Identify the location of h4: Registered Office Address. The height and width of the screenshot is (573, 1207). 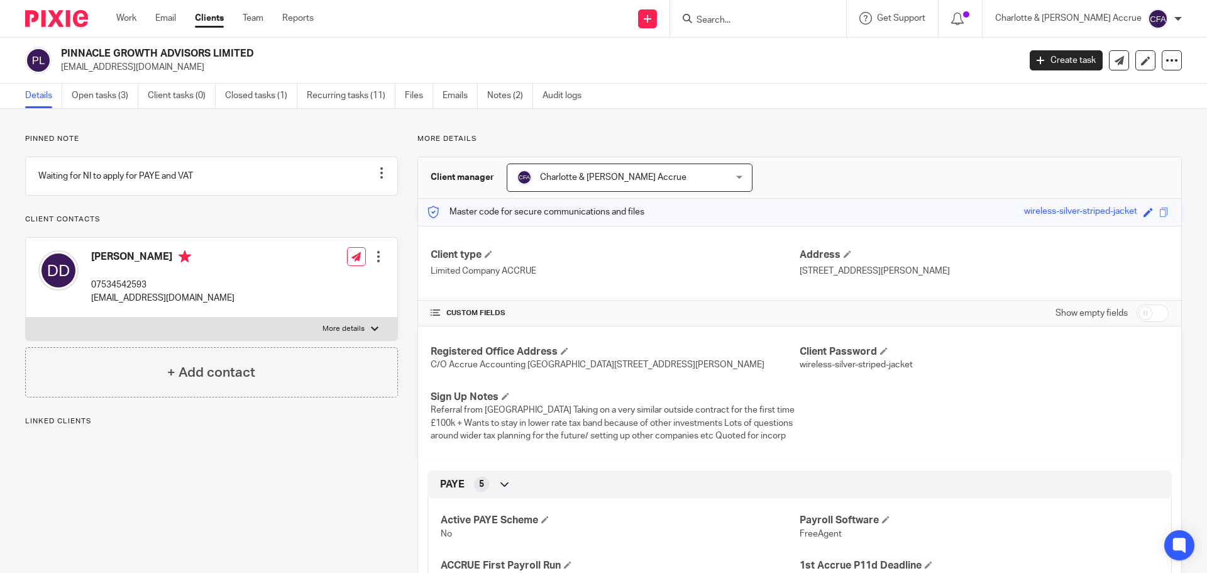
(615, 351).